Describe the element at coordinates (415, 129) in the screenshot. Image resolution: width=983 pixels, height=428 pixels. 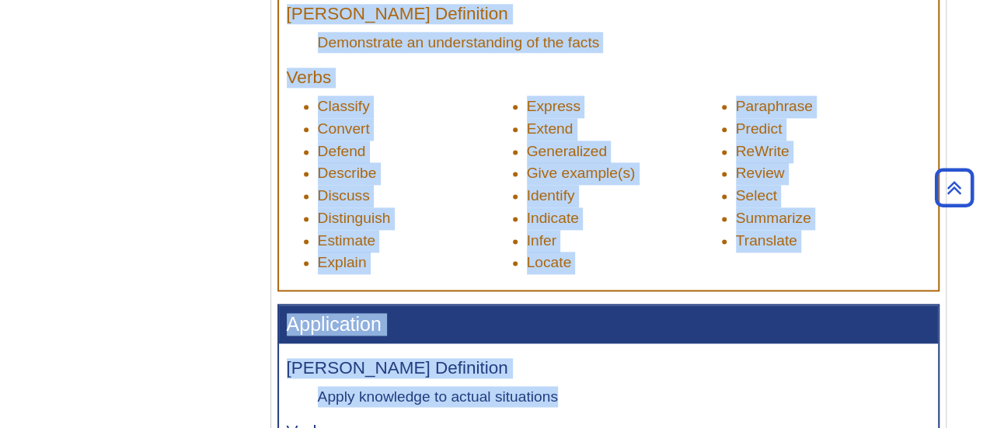
I see `li: Convert` at that location.